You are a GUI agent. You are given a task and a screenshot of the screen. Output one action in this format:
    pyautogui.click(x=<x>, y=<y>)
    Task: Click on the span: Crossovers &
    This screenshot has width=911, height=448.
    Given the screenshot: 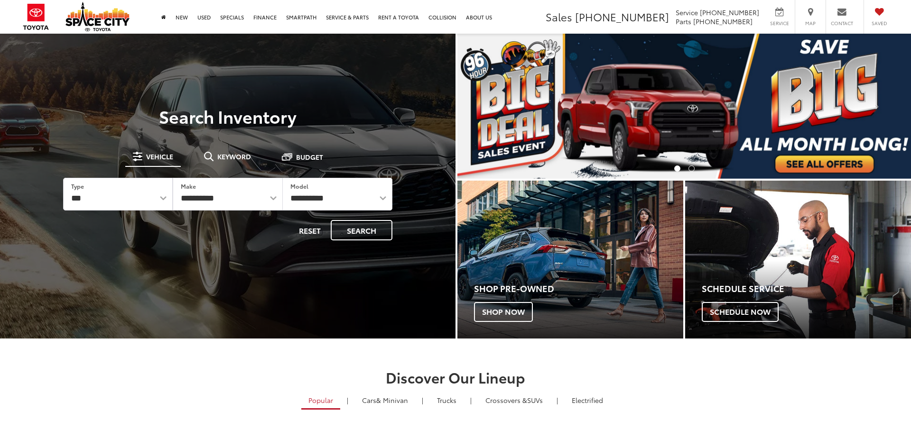 What is the action you would take?
    pyautogui.click(x=506, y=400)
    